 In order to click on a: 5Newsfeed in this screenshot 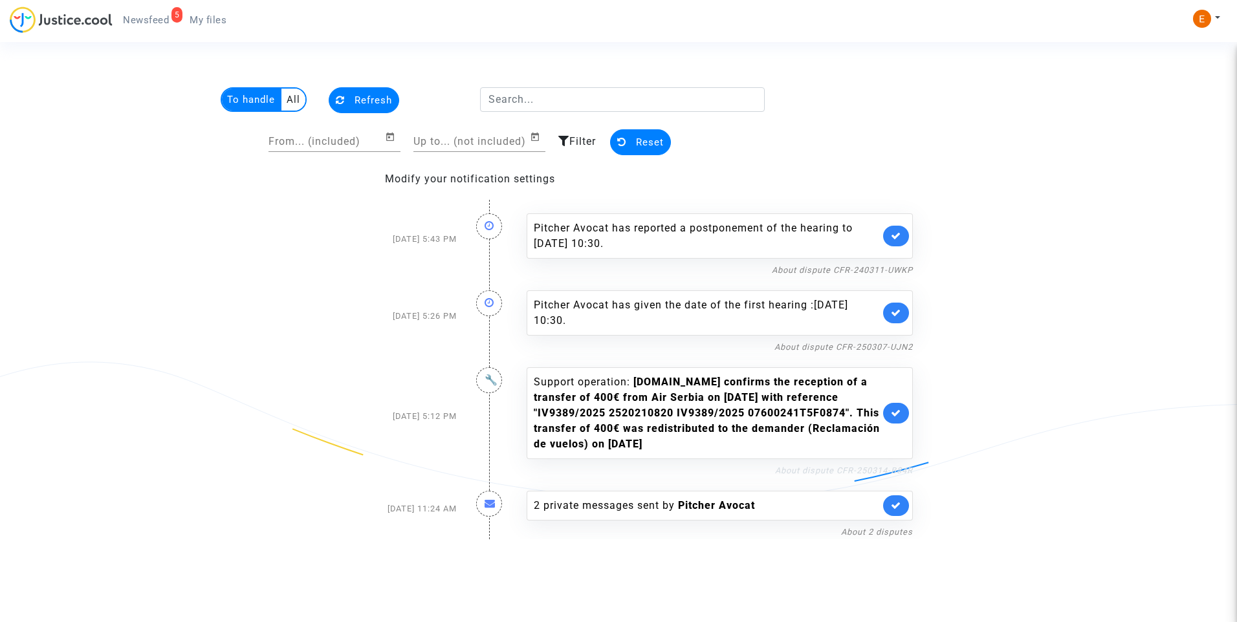, I will do `click(146, 20)`.